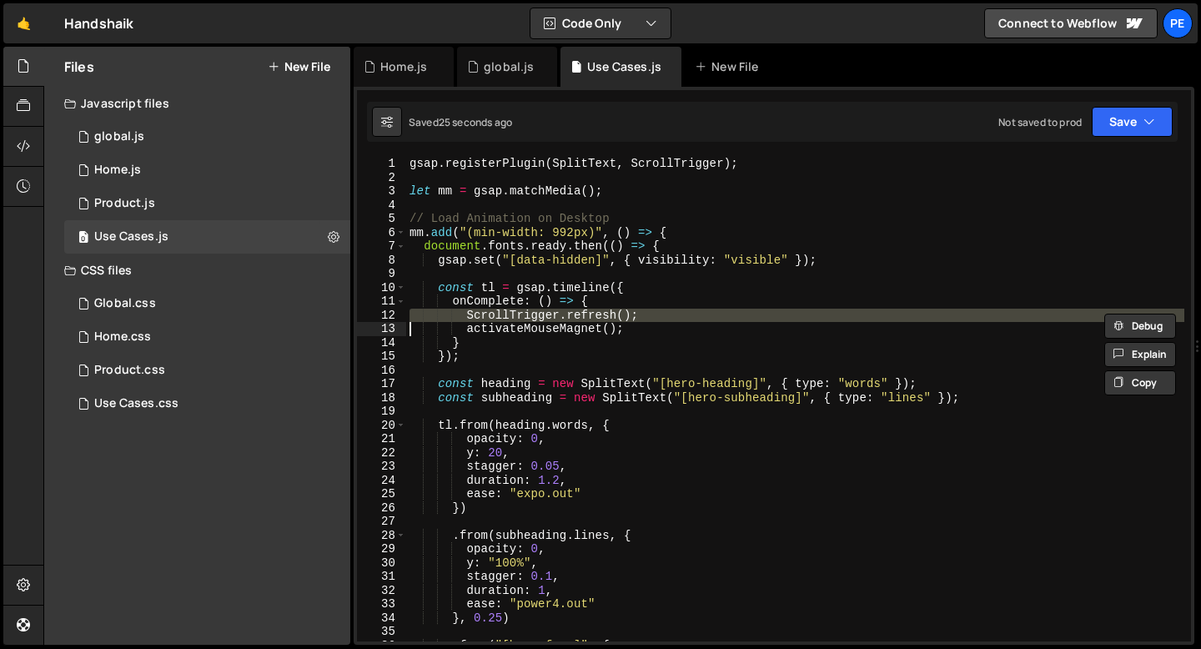 This screenshot has height=649, width=1201. I want to click on div: Saved, so click(461, 122).